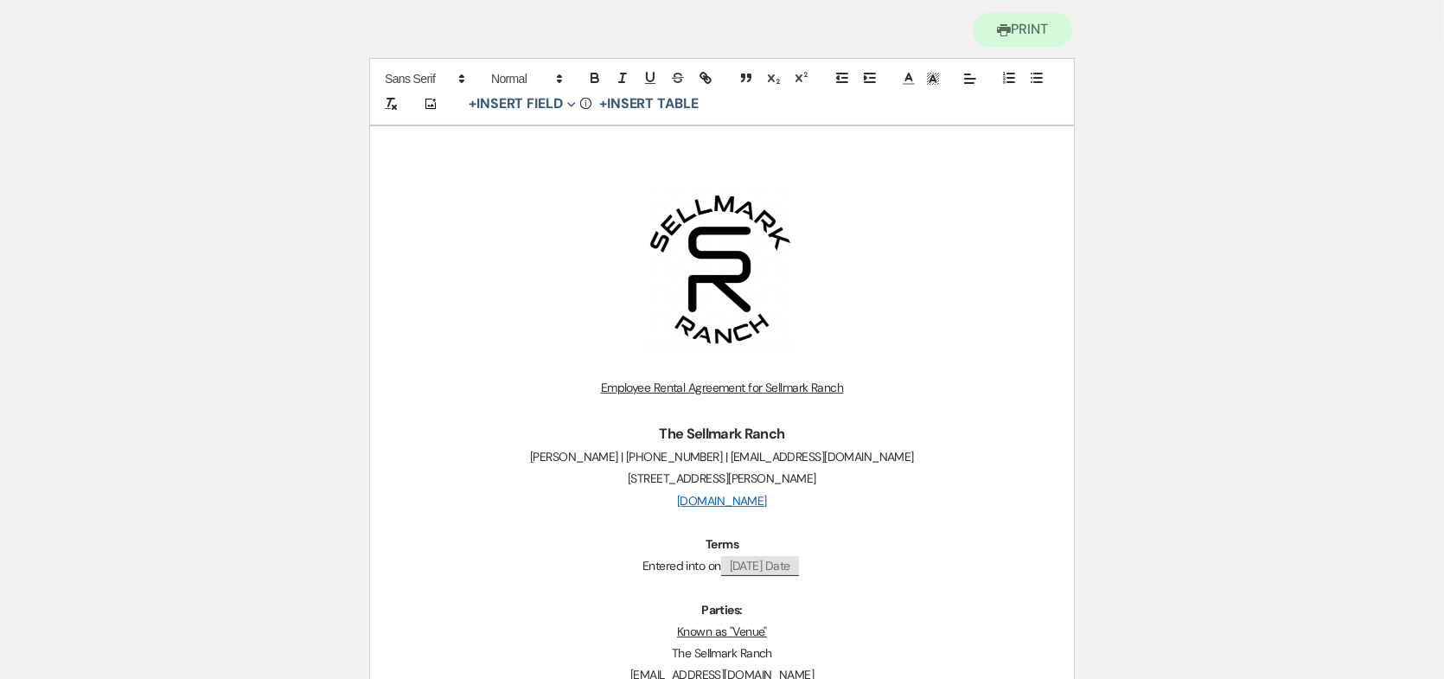 The width and height of the screenshot is (1444, 679). What do you see at coordinates (722, 544) in the screenshot?
I see `strong: Terms` at bounding box center [722, 544].